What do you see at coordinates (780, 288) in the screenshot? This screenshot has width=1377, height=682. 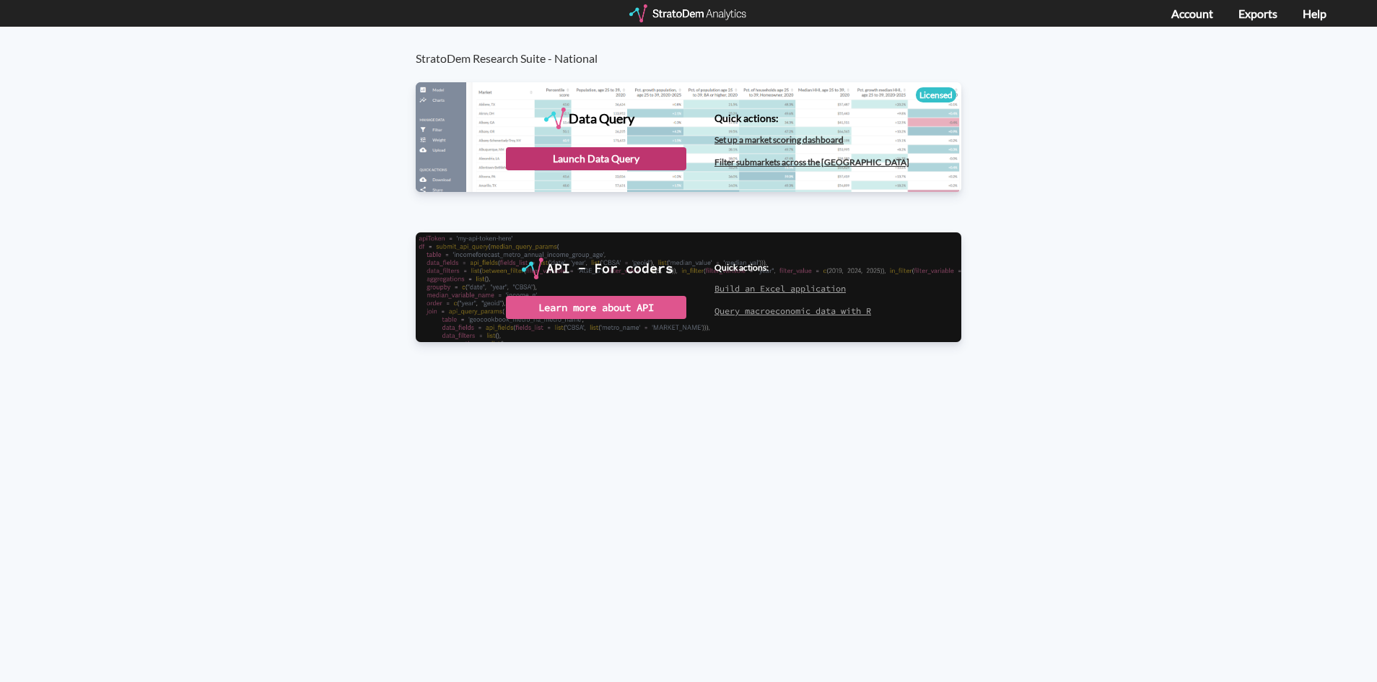 I see `a: Build an Excel application` at bounding box center [780, 288].